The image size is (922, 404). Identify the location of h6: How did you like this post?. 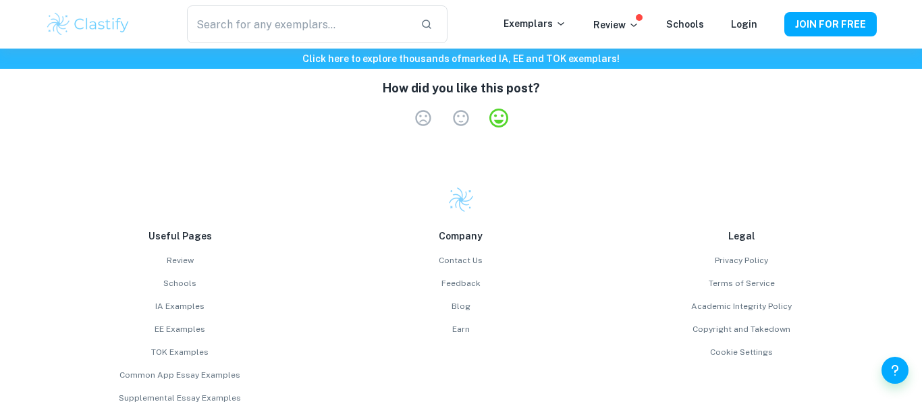
(461, 88).